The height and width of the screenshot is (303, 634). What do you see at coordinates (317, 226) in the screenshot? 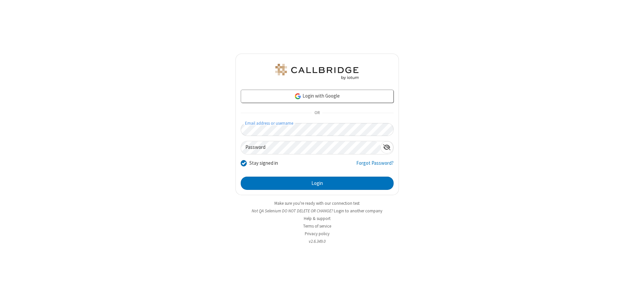
I see `a: Terms of service` at bounding box center [317, 226].